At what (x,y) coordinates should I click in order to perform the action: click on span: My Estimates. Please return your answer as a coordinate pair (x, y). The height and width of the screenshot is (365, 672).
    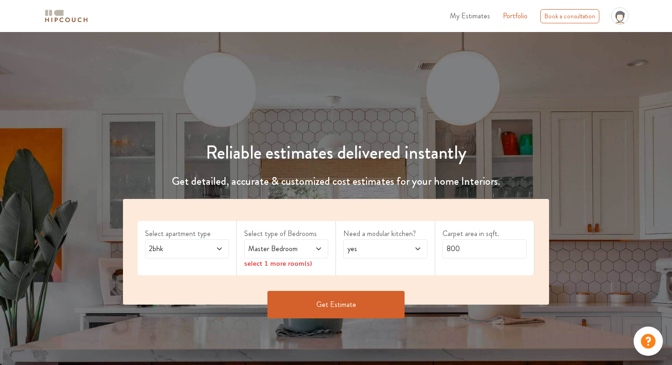
    Looking at the image, I should click on (470, 16).